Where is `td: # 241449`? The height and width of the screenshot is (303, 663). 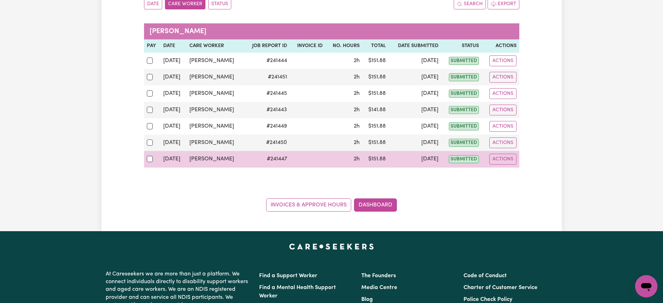 td: # 241449 is located at coordinates (267, 126).